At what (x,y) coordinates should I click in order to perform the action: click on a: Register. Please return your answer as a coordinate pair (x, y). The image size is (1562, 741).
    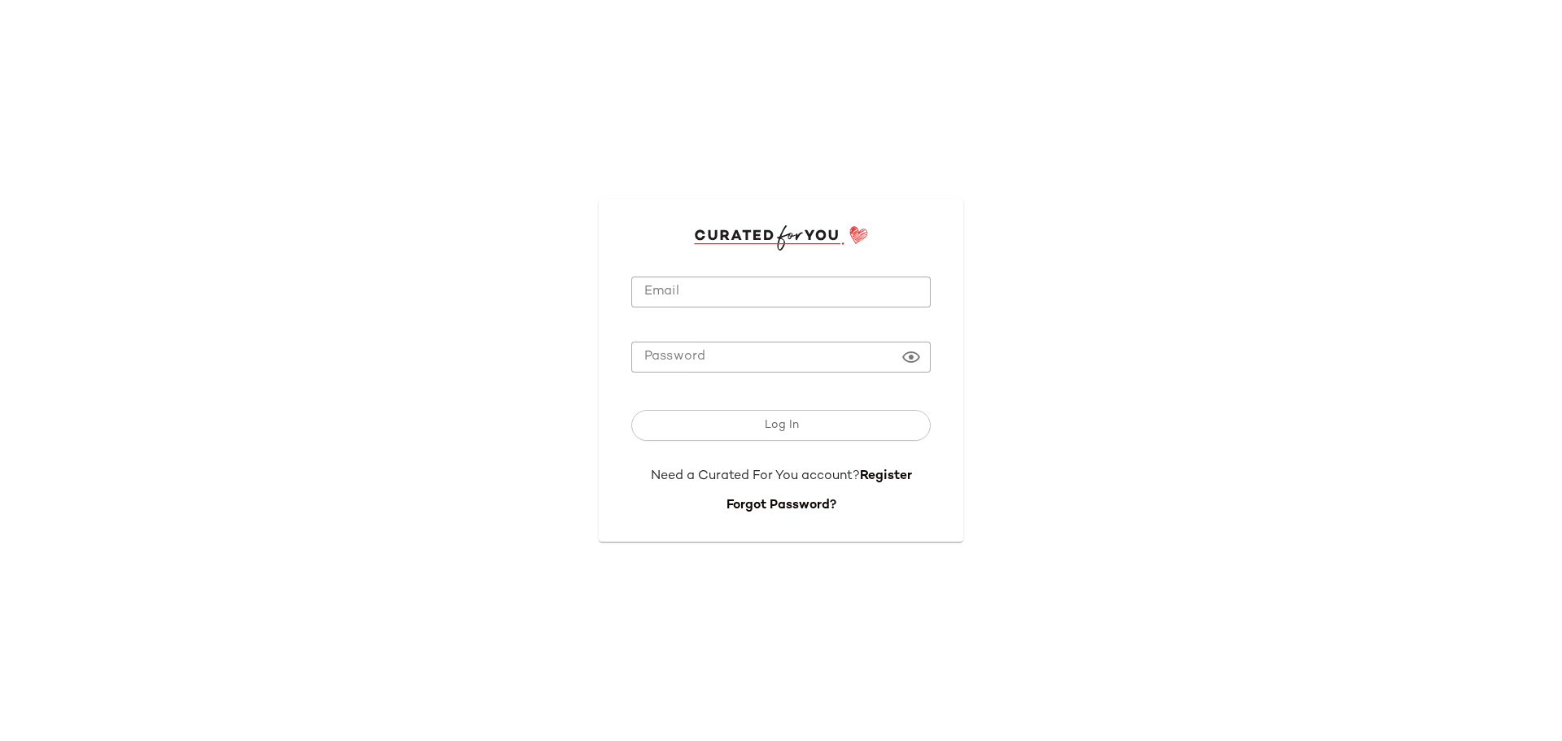
    Looking at the image, I should click on (886, 476).